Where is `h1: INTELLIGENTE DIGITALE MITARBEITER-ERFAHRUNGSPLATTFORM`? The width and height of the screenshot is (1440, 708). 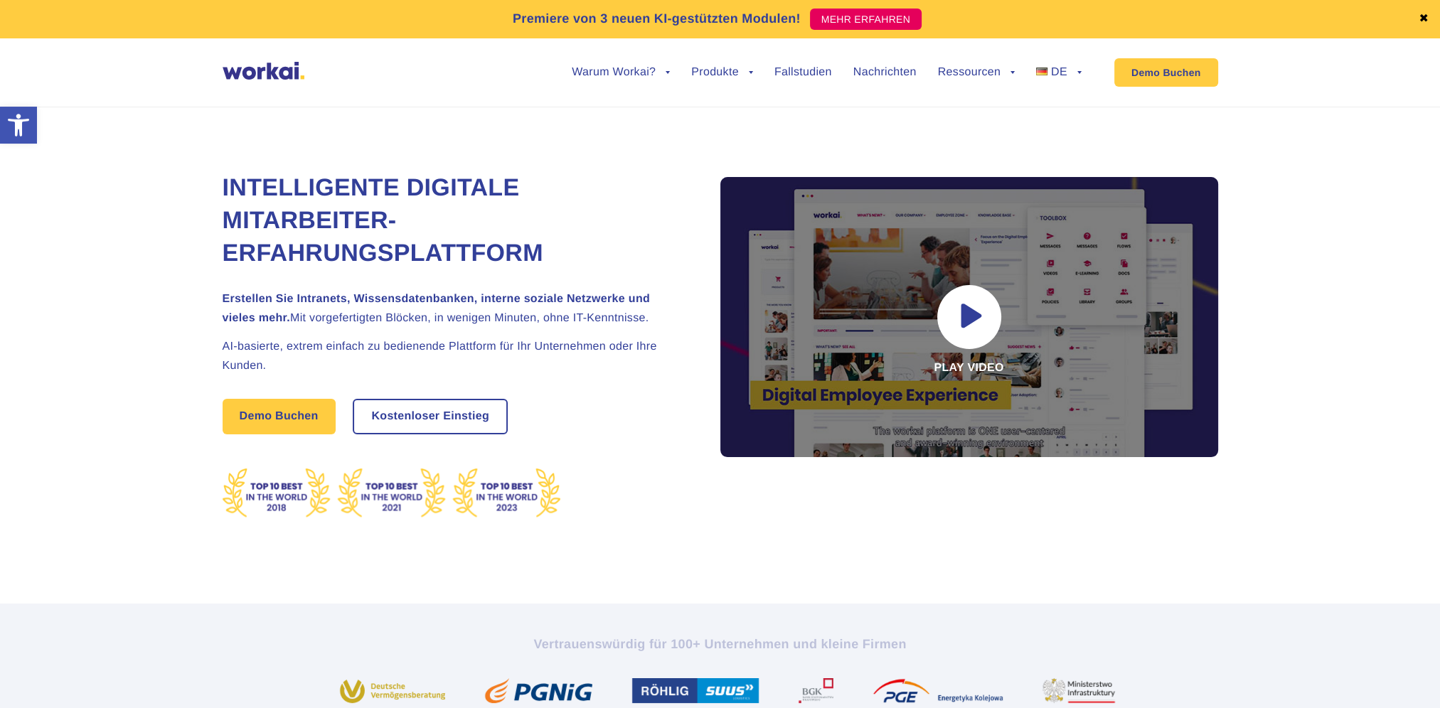 h1: INTELLIGENTE DIGITALE MITARBEITER-ERFAHRUNGSPLATTFORM is located at coordinates (454, 221).